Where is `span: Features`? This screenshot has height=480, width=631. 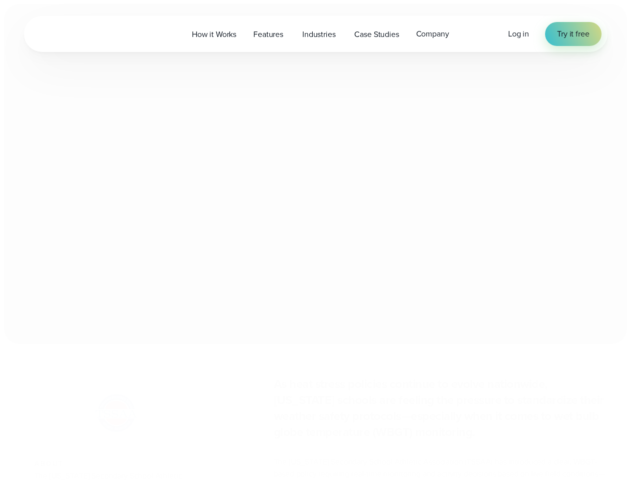 span: Features is located at coordinates (268, 34).